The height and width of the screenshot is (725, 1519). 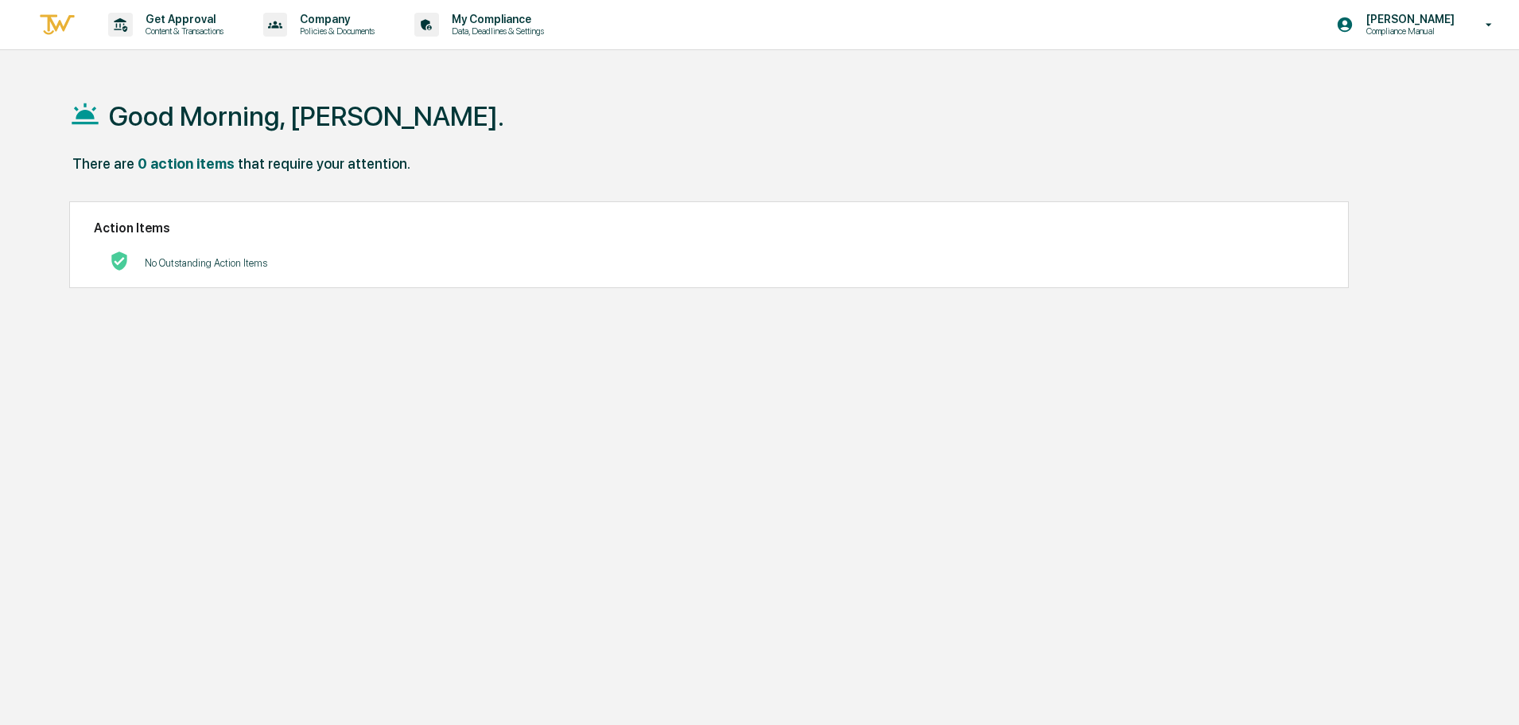 What do you see at coordinates (119, 261) in the screenshot?
I see `img: No Actions logo` at bounding box center [119, 261].